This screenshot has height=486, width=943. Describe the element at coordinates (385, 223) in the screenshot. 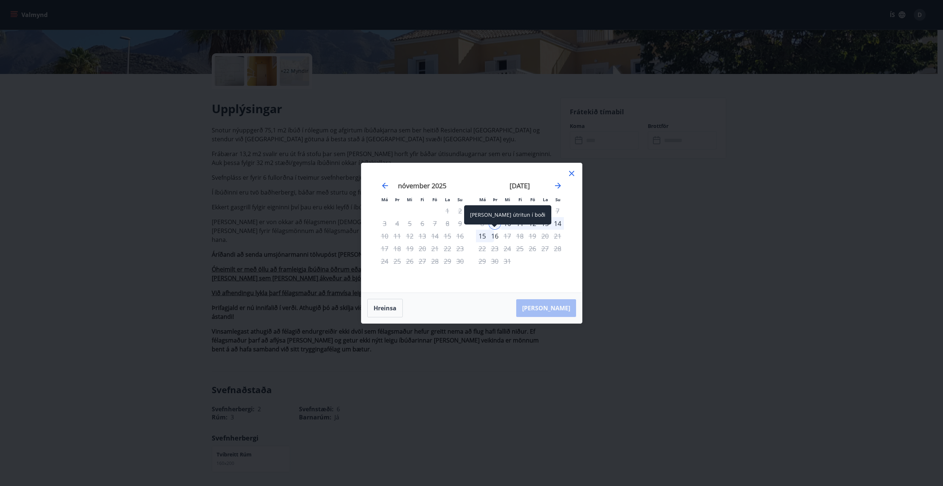

I see `td: Not available. mánudagur, 3. nóvember 2025` at that location.